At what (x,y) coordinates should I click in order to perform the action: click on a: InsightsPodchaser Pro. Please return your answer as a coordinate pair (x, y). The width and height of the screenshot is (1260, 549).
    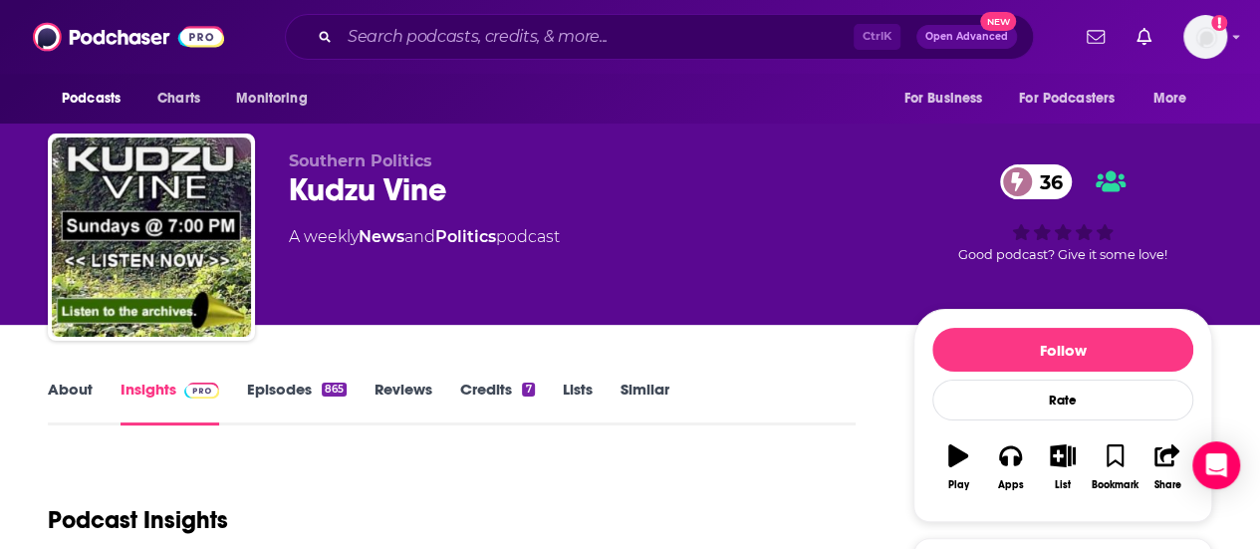
    Looking at the image, I should click on (169, 402).